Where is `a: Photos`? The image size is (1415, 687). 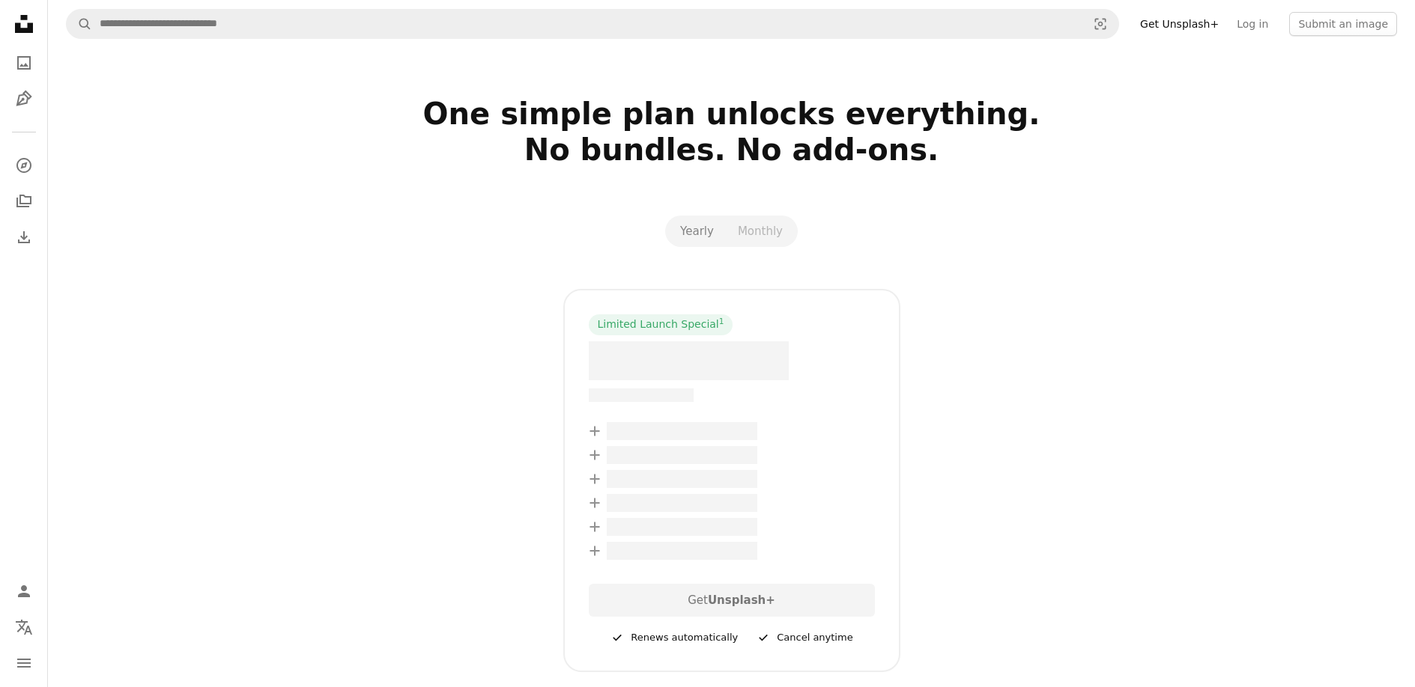 a: Photos is located at coordinates (24, 63).